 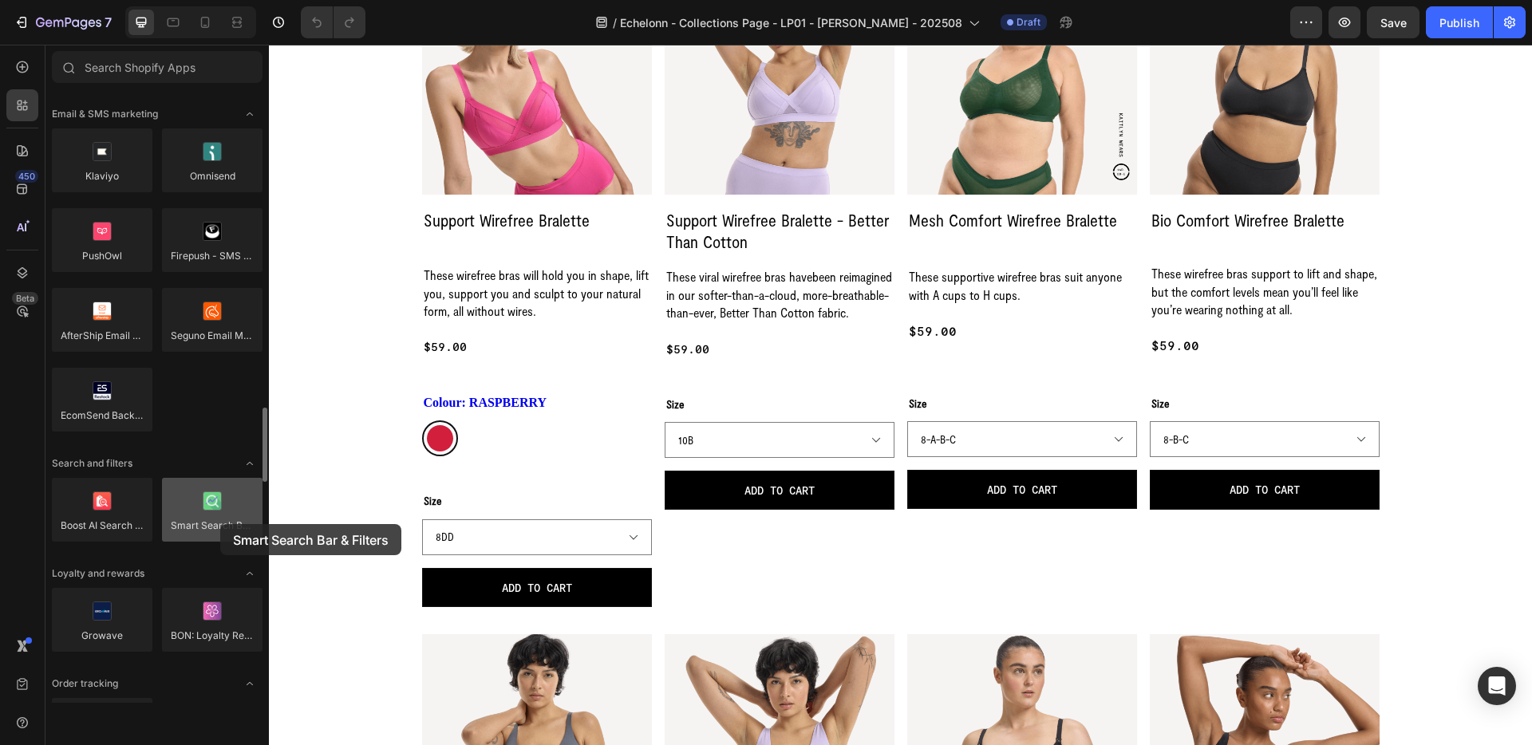 I want to click on div: 450, so click(x=26, y=176).